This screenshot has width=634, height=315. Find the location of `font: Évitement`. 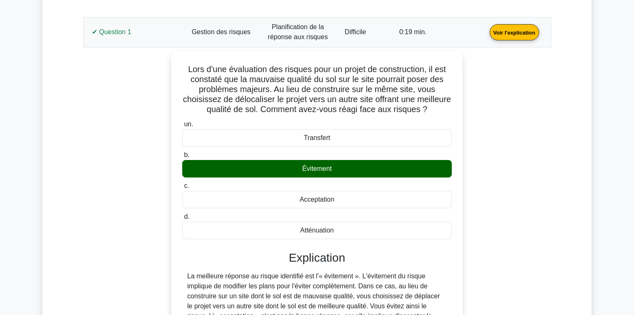

font: Évitement is located at coordinates (317, 168).